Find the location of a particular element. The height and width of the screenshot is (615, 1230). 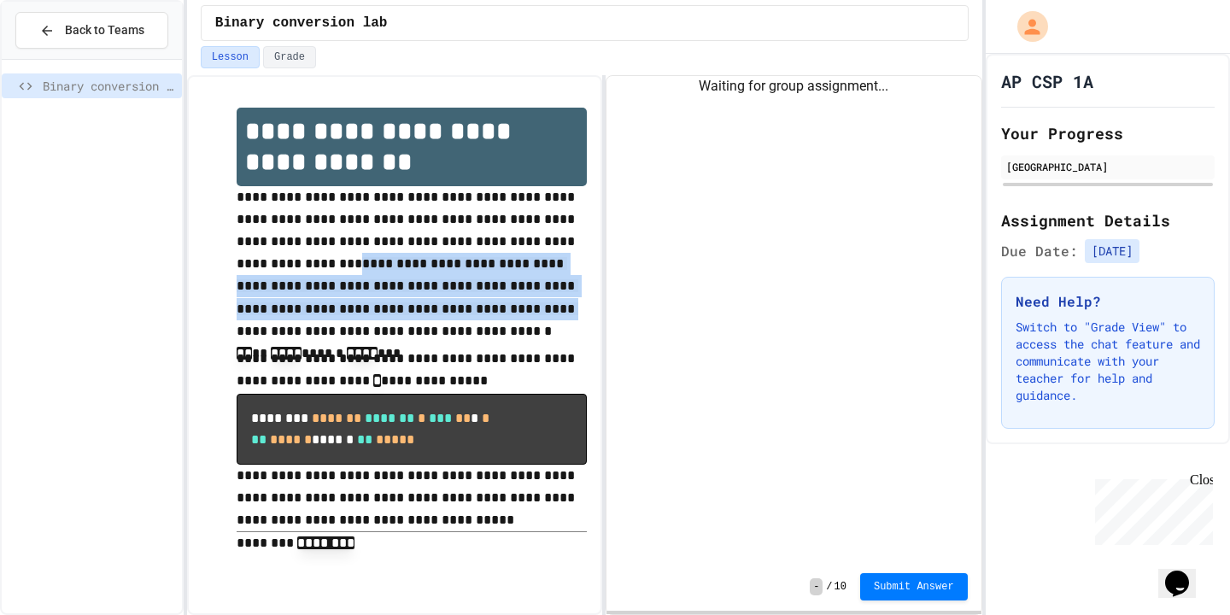

h3: Need Help? is located at coordinates (1108, 302).